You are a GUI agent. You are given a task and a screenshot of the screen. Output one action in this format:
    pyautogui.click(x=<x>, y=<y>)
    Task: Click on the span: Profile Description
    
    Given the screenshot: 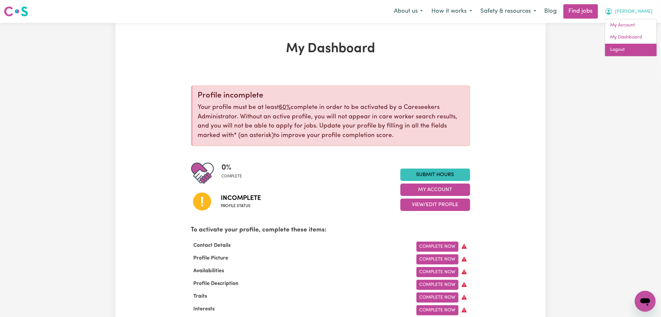 What is the action you would take?
    pyautogui.click(x=216, y=284)
    